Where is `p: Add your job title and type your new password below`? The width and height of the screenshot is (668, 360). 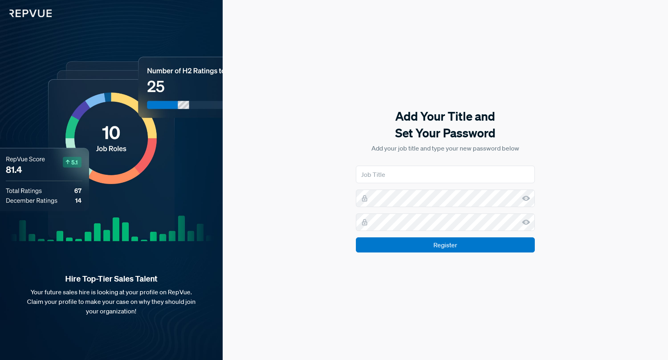
p: Add your job title and type your new password below is located at coordinates (446, 148).